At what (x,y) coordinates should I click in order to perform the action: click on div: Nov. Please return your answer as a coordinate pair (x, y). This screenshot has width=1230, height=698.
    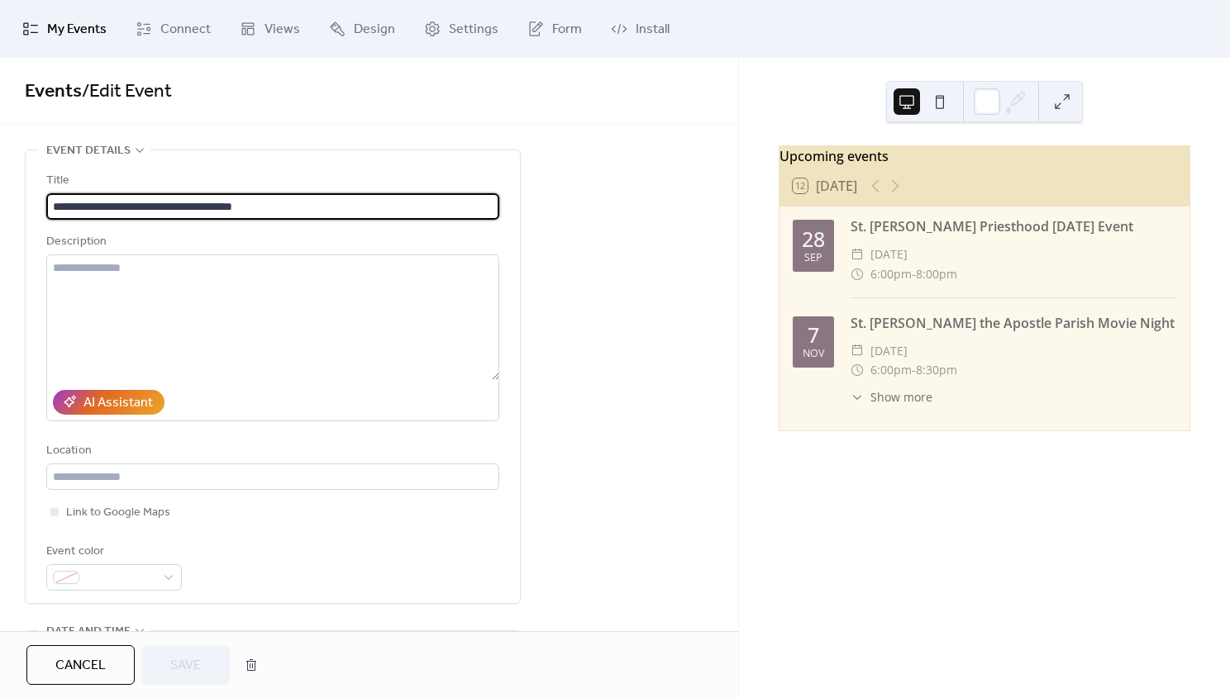
    Looking at the image, I should click on (813, 354).